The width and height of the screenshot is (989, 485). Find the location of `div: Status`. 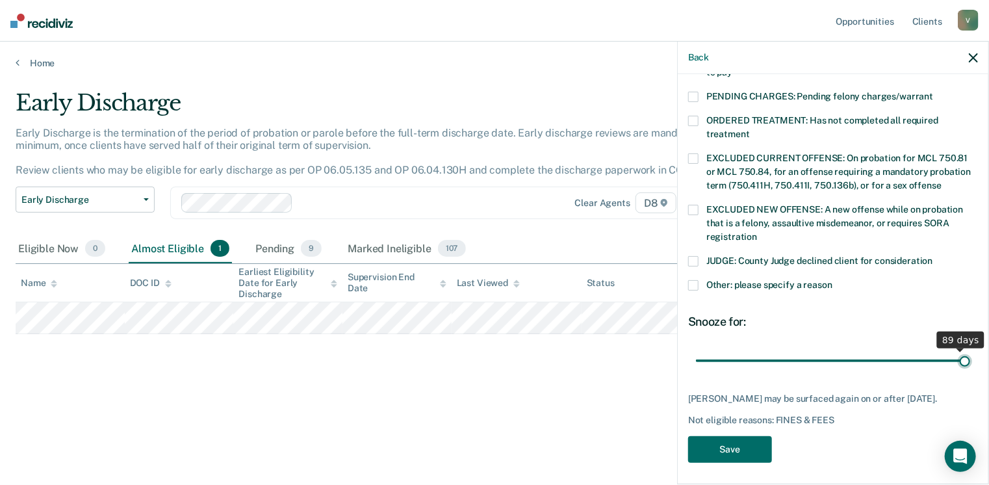

div: Status is located at coordinates (601, 283).